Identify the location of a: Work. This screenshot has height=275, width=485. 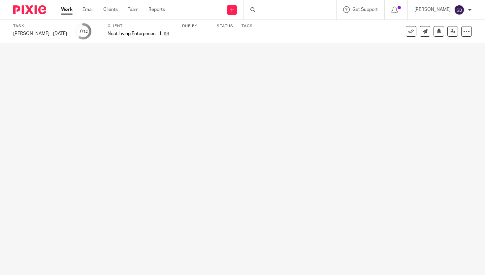
(67, 10).